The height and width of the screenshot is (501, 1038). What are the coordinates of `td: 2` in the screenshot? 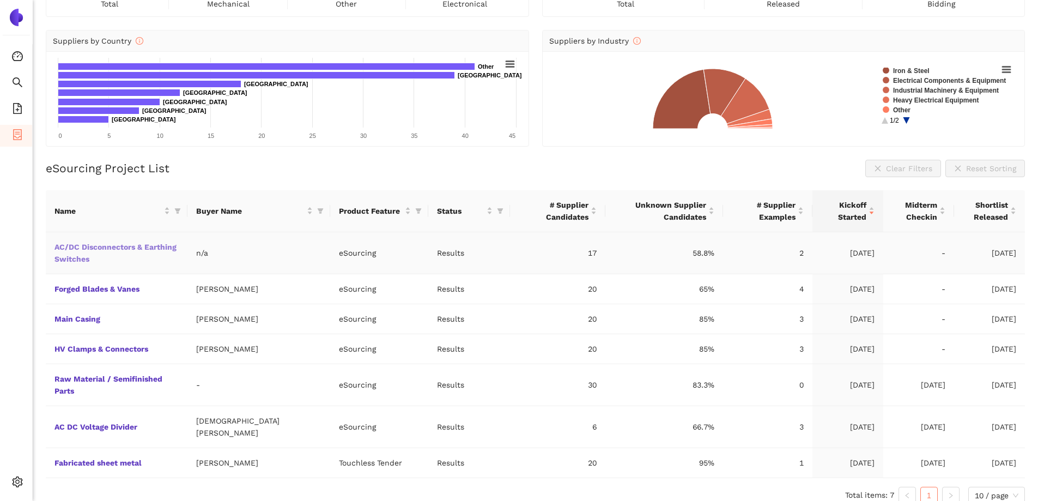 It's located at (768, 253).